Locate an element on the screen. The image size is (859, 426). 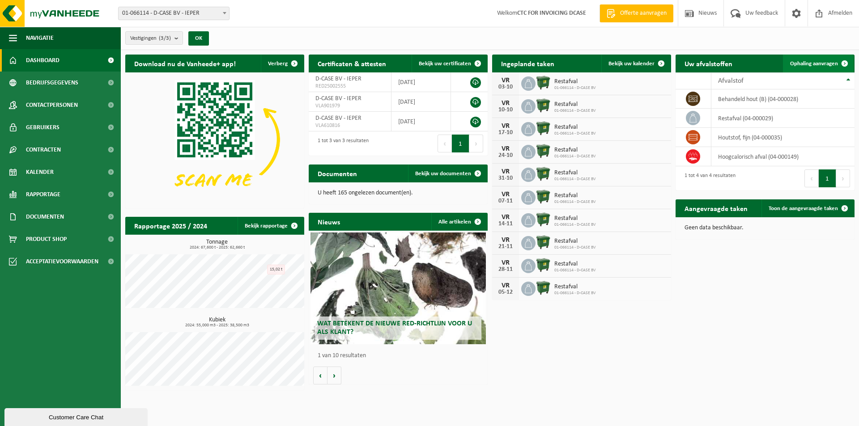
div: 31-10 is located at coordinates (506, 179).